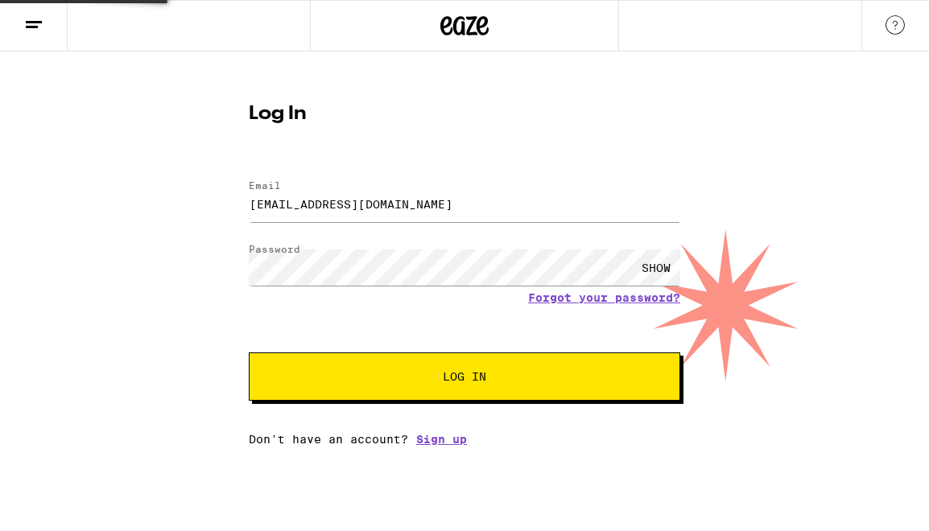  What do you see at coordinates (63, 18) in the screenshot?
I see `span: Hi. Need any help?` at bounding box center [63, 18].